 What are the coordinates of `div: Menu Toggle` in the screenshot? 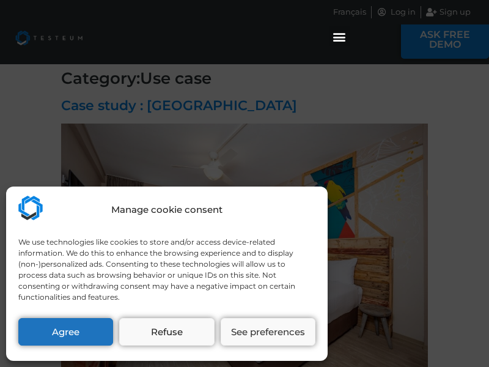 It's located at (339, 36).